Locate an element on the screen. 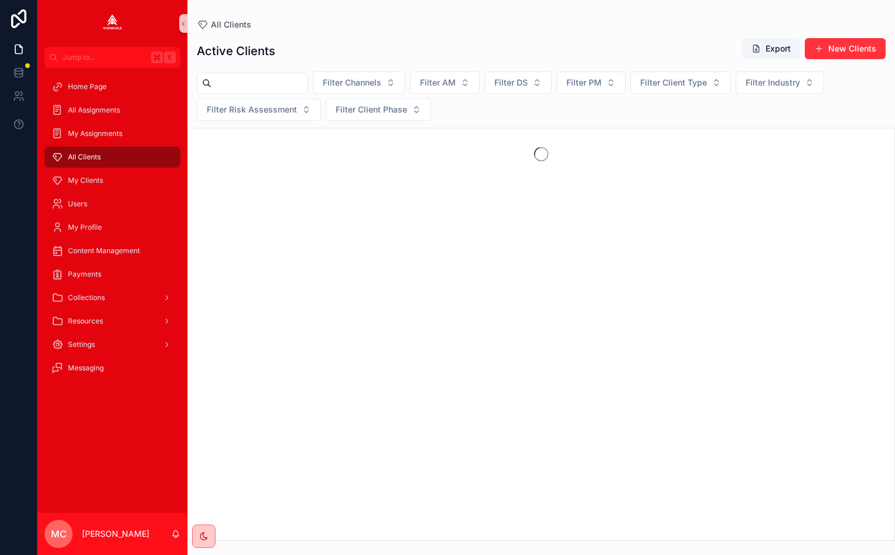 The width and height of the screenshot is (895, 555). span: Filter Client Type is located at coordinates (674, 83).